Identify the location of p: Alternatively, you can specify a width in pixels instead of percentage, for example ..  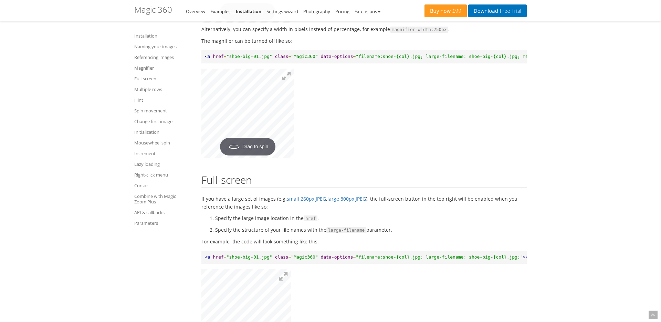
(364, 29).